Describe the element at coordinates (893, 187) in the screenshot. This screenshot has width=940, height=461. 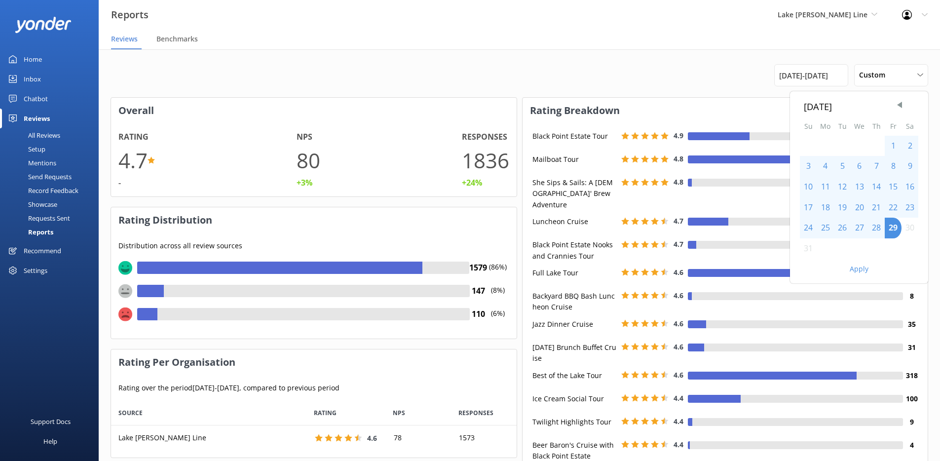
I see `div: Fri Aug 15 2025` at that location.